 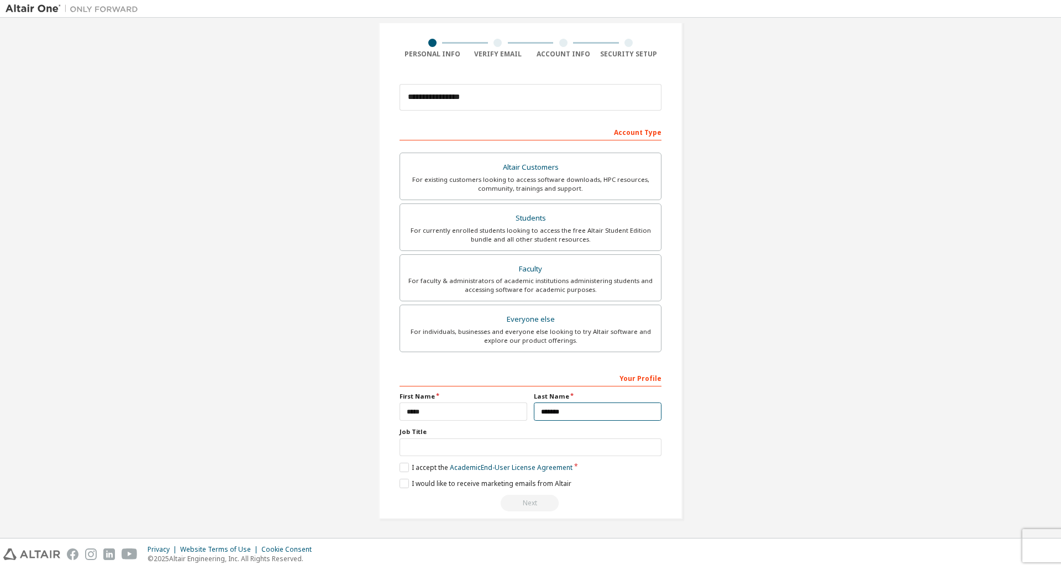 What do you see at coordinates (530, 377) in the screenshot?
I see `div: Your Profile` at bounding box center [530, 377].